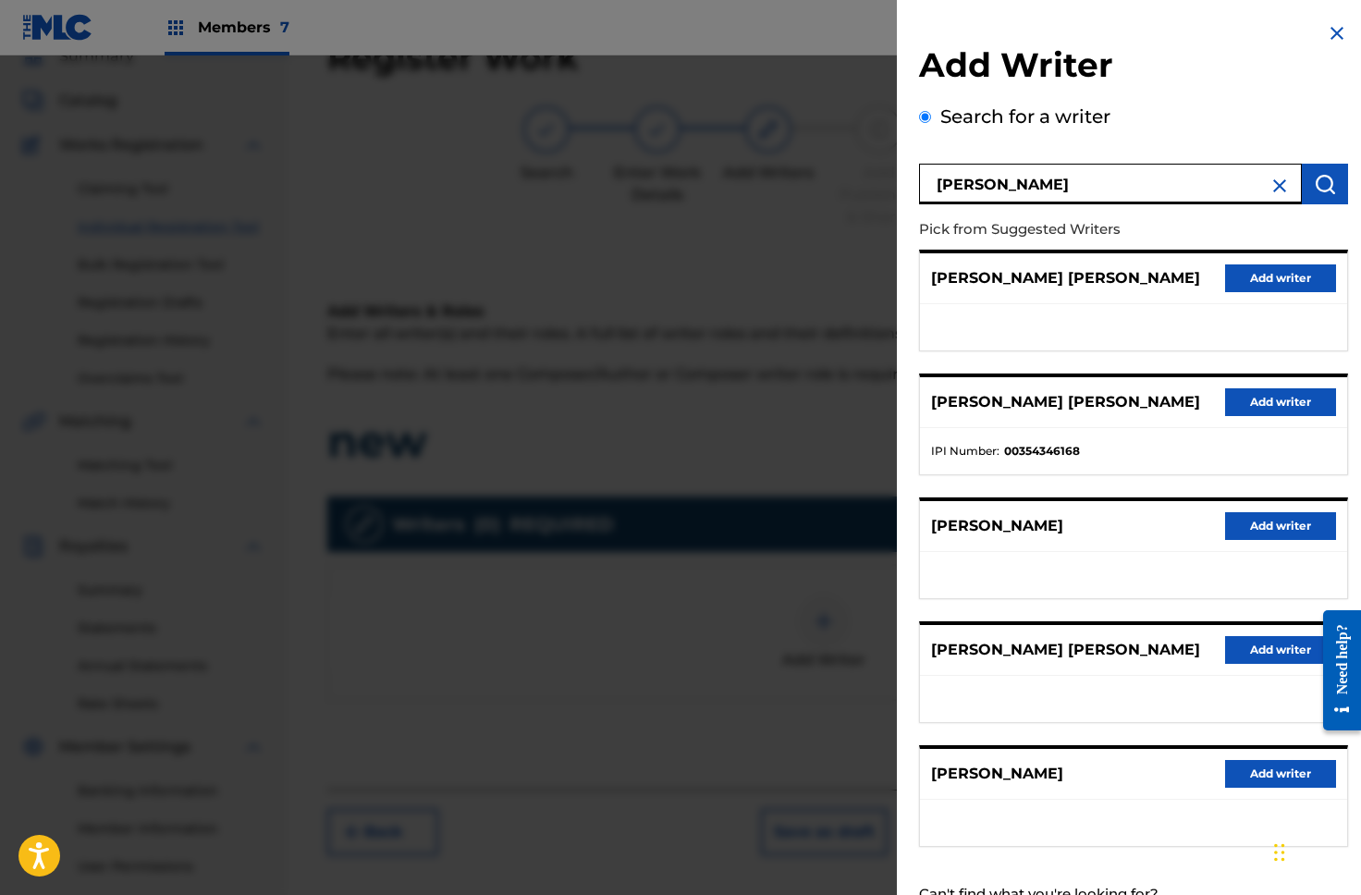  What do you see at coordinates (1325, 184) in the screenshot?
I see `img: Search Works` at bounding box center [1325, 184].